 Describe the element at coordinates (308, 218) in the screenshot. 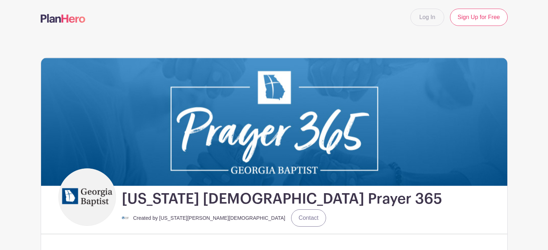

I see `a: Contact` at that location.